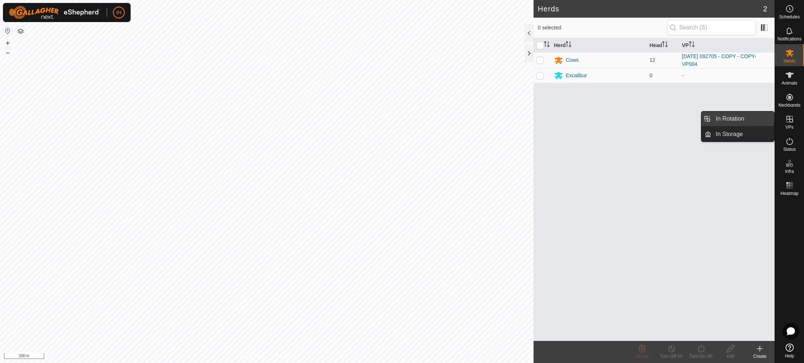 Image resolution: width=804 pixels, height=363 pixels. What do you see at coordinates (789, 105) in the screenshot?
I see `span: Neckbands` at bounding box center [789, 105].